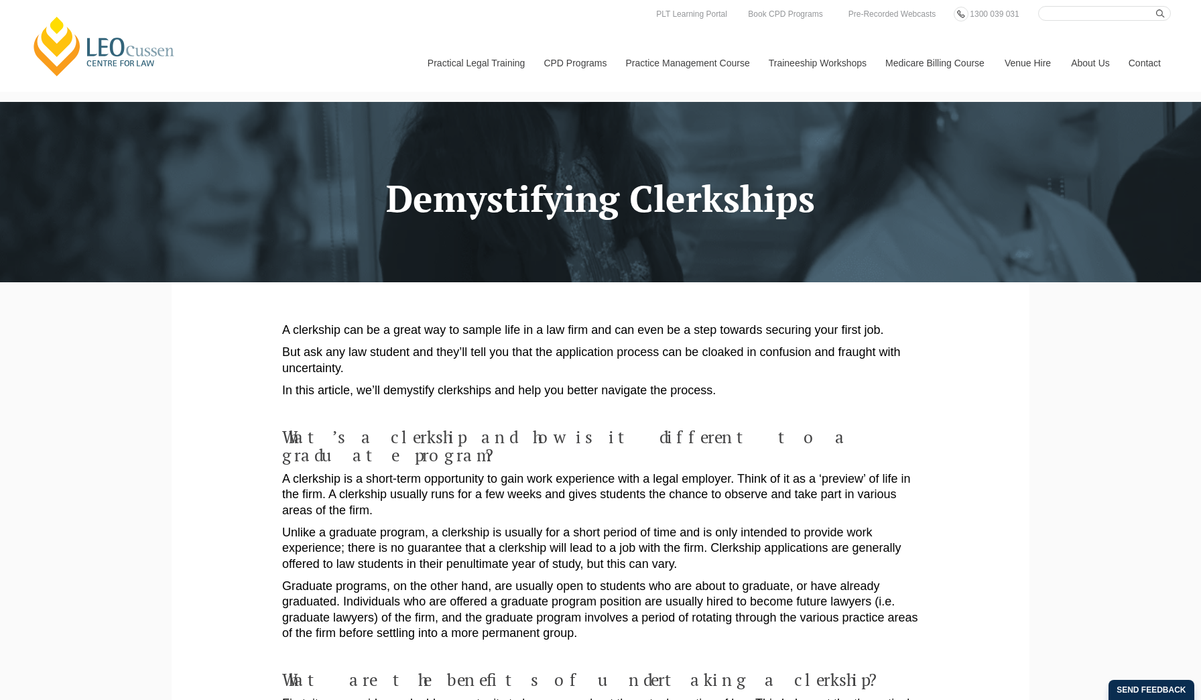  I want to click on a: Traineeship Workshops, so click(817, 63).